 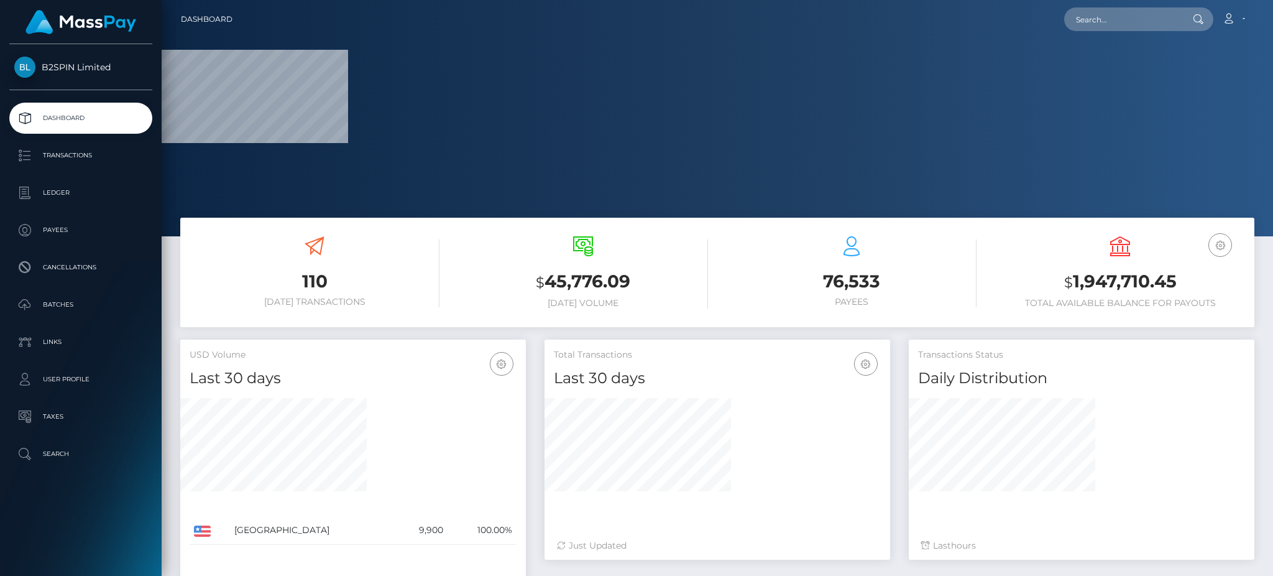 What do you see at coordinates (81, 342) in the screenshot?
I see `a: Links` at bounding box center [81, 342].